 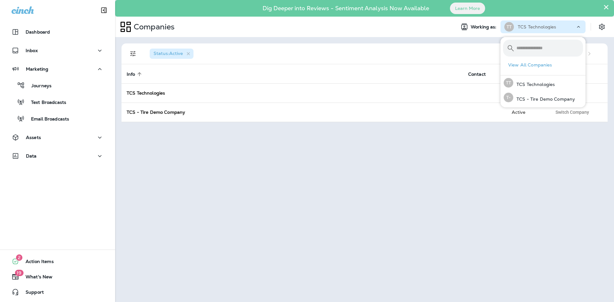 I want to click on button: Inbox, so click(x=58, y=50).